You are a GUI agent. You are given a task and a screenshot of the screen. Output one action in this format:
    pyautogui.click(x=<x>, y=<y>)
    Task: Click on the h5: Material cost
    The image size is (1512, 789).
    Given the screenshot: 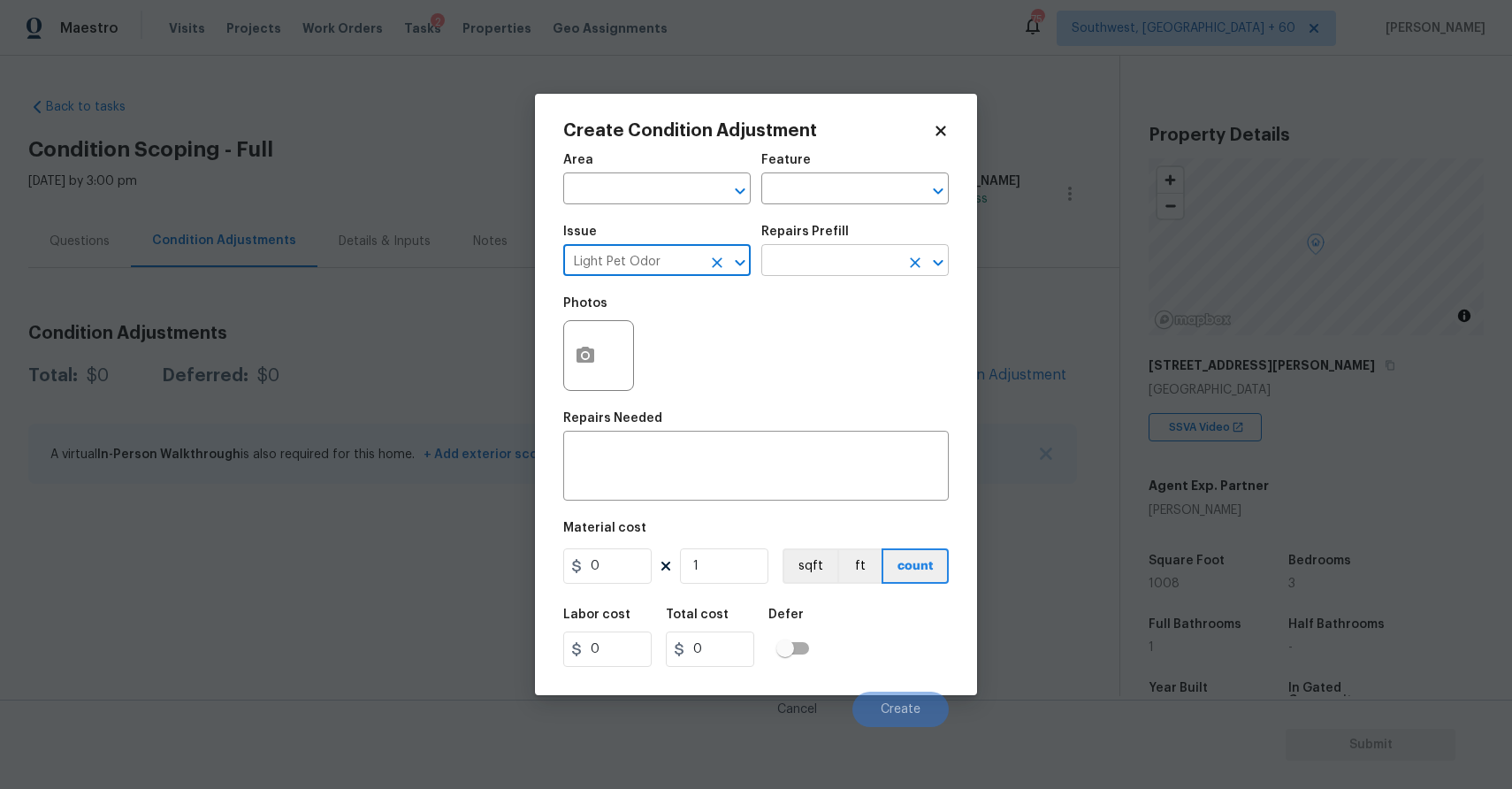 What is the action you would take?
    pyautogui.click(x=605, y=528)
    